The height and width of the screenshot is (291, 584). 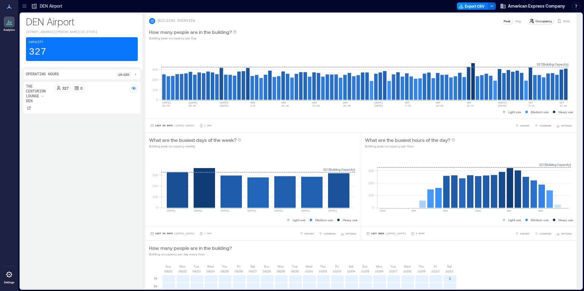 What do you see at coordinates (471, 106) in the screenshot?
I see `text: 21-27` at bounding box center [471, 106].